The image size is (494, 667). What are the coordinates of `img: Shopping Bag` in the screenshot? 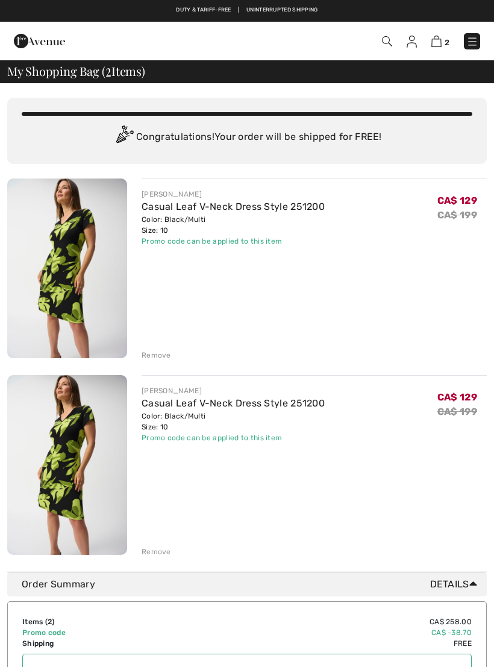 It's located at (437, 41).